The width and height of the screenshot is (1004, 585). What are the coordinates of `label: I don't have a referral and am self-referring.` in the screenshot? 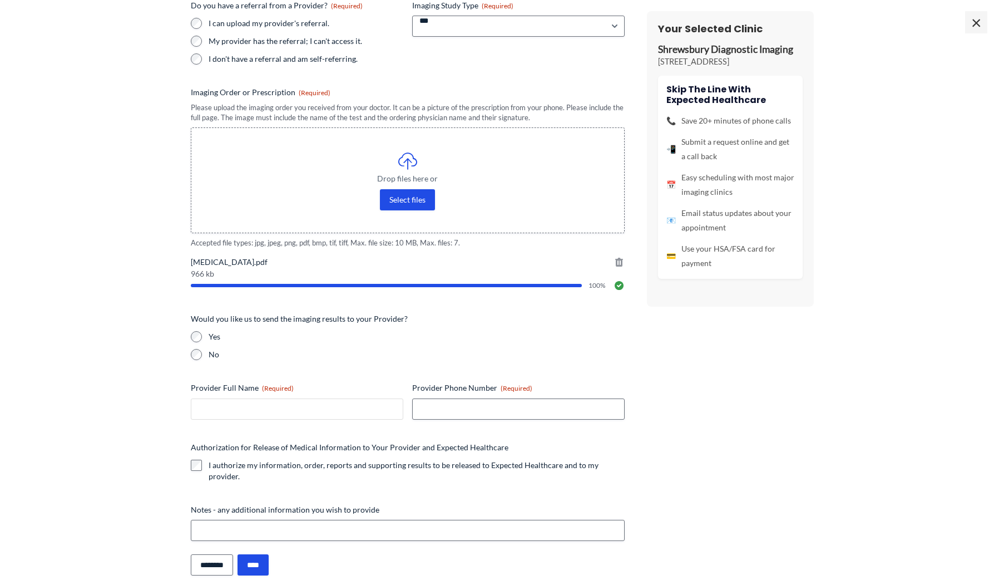 It's located at (306, 59).